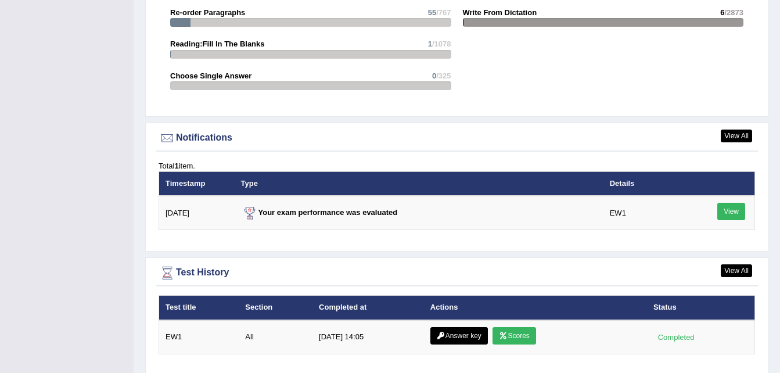 This screenshot has width=780, height=373. What do you see at coordinates (500, 12) in the screenshot?
I see `strong: Write From Dictation` at bounding box center [500, 12].